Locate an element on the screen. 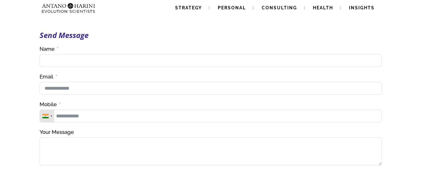  input: Mobile is located at coordinates (210, 116).